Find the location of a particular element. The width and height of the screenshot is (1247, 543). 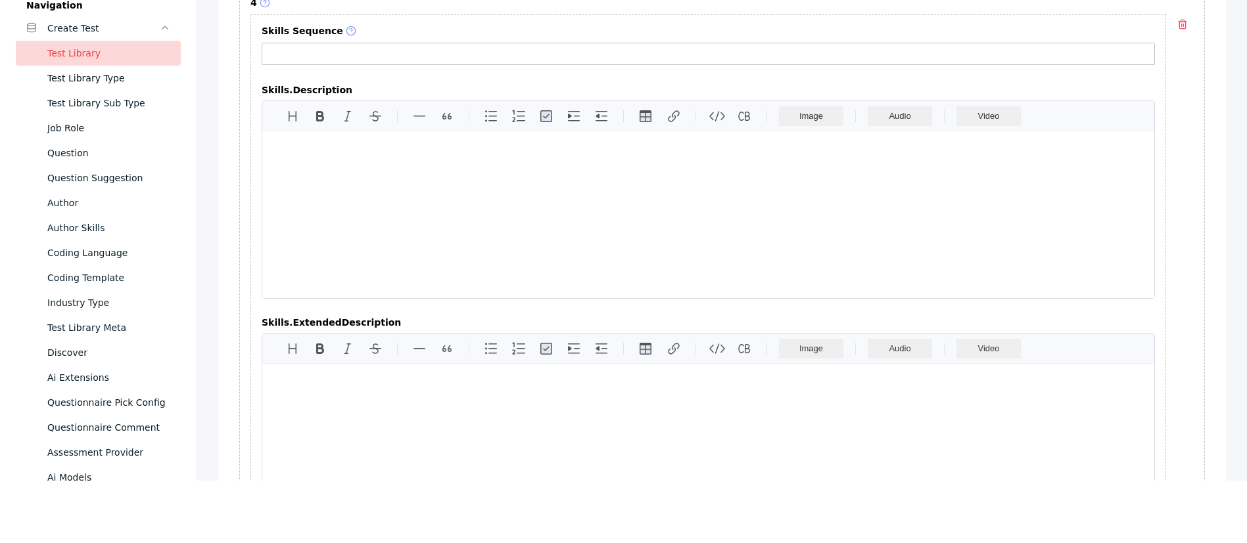

a: Assessment Provider is located at coordinates (98, 453).